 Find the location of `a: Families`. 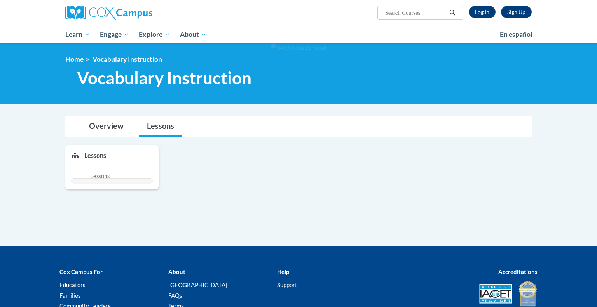

a: Families is located at coordinates (70, 296).